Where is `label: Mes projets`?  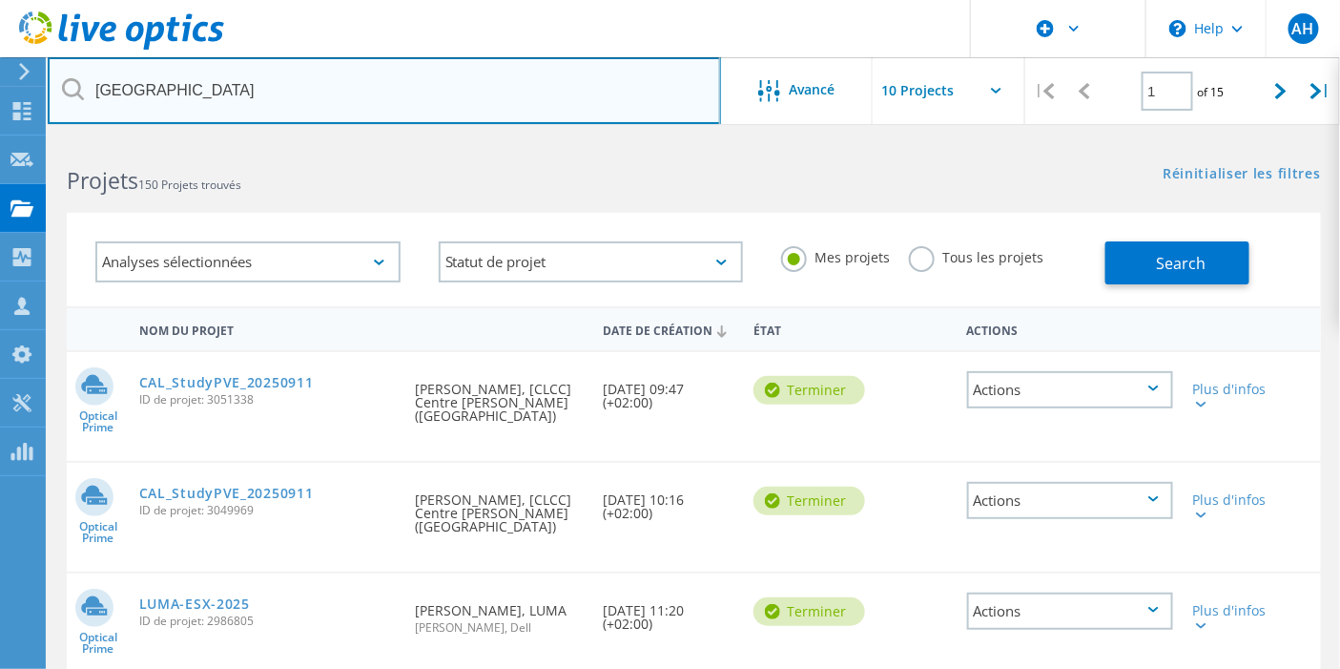
label: Mes projets is located at coordinates (836, 255).